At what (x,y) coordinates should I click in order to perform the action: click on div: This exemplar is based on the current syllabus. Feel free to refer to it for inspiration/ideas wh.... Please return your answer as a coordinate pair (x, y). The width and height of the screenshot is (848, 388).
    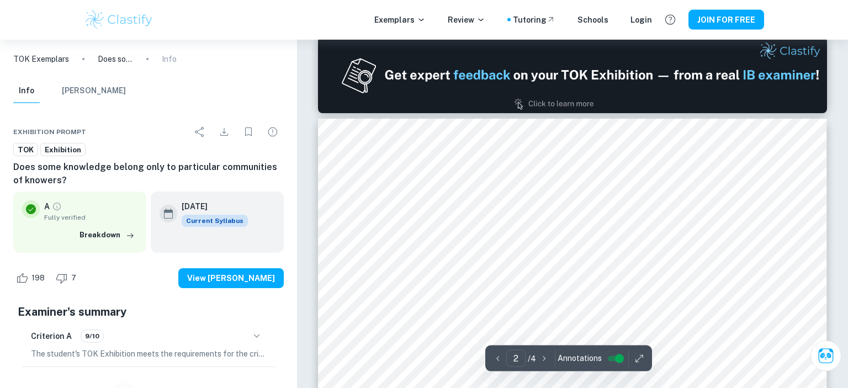
    Looking at the image, I should click on (215, 221).